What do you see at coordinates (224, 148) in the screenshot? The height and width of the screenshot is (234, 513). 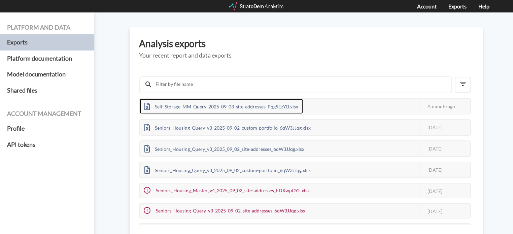 I see `a: Seniors_Housing_Query_v3_2025_09_02_site-addresses_6qW3JJqg.xlsx` at bounding box center [224, 148].